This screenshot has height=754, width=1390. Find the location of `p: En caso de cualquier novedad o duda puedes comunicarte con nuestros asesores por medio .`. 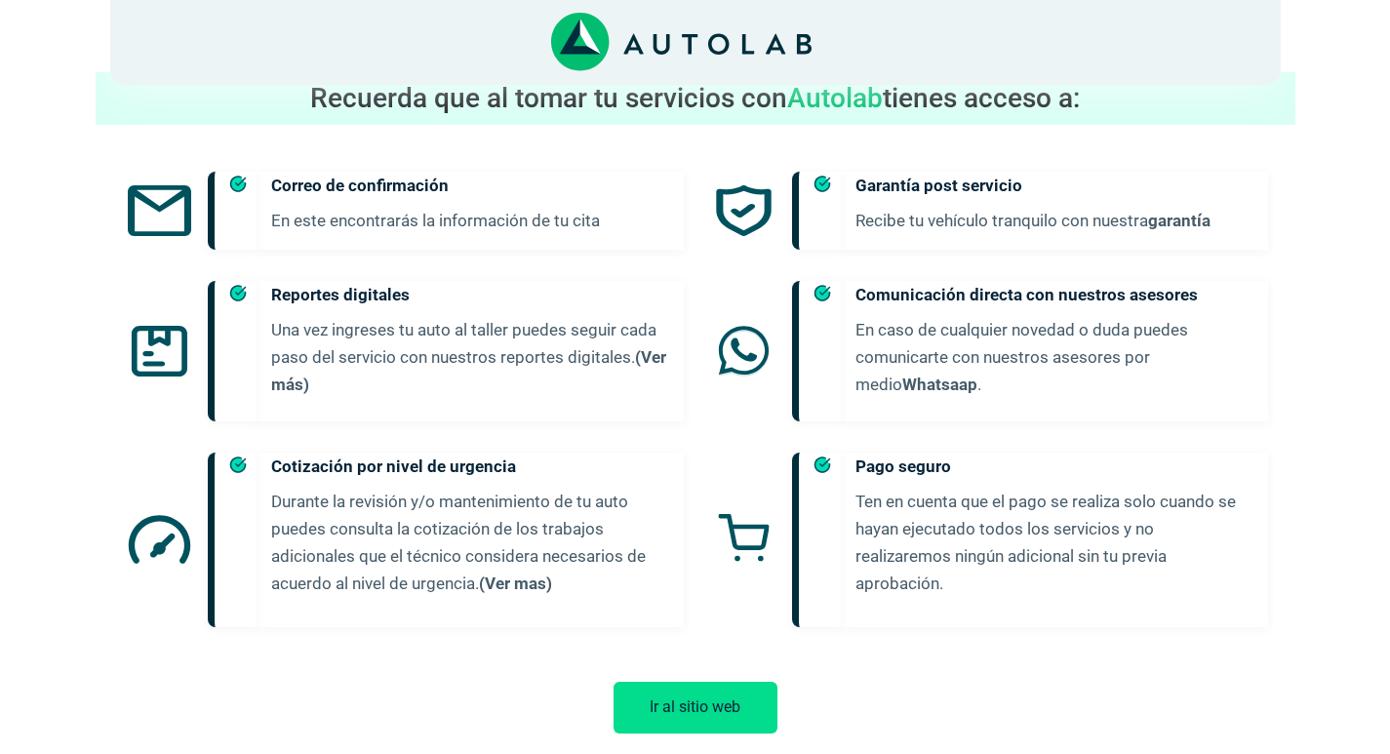

p: En caso de cualquier novedad o duda puedes comunicarte con nuestros asesores por medio . is located at coordinates (1053, 357).